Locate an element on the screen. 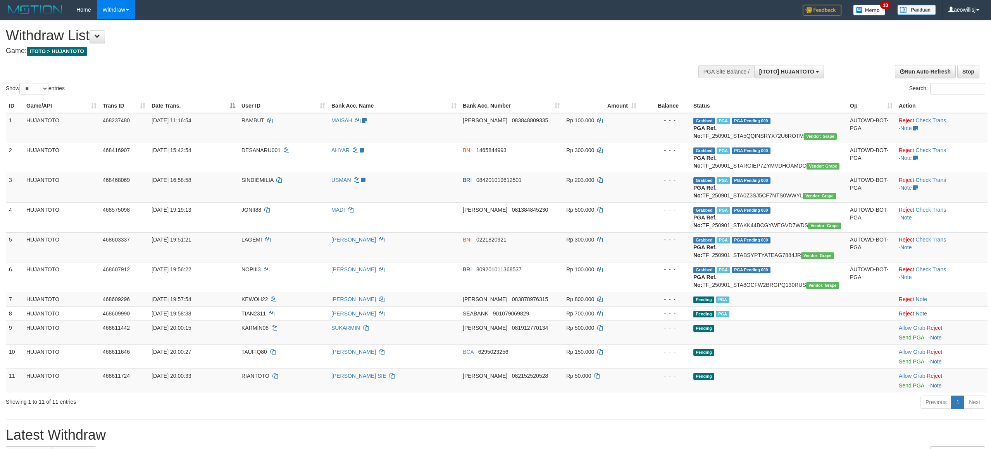 This screenshot has width=991, height=449. span: Rp 800.000 is located at coordinates (580, 299).